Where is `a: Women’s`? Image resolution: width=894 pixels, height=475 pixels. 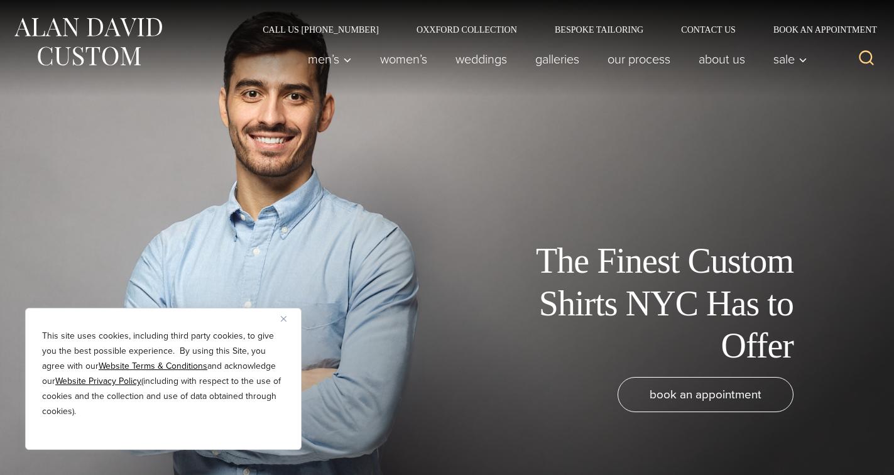 a: Women’s is located at coordinates (404, 59).